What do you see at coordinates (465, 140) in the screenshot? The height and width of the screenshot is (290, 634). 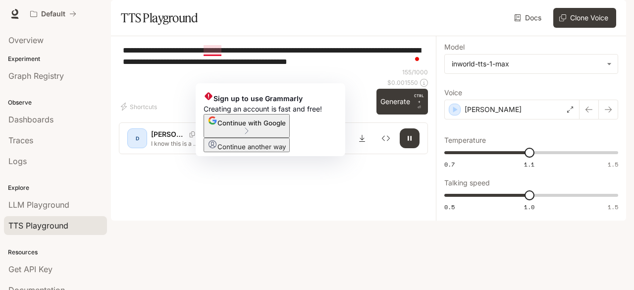 I see `p: Temperature` at bounding box center [465, 140].